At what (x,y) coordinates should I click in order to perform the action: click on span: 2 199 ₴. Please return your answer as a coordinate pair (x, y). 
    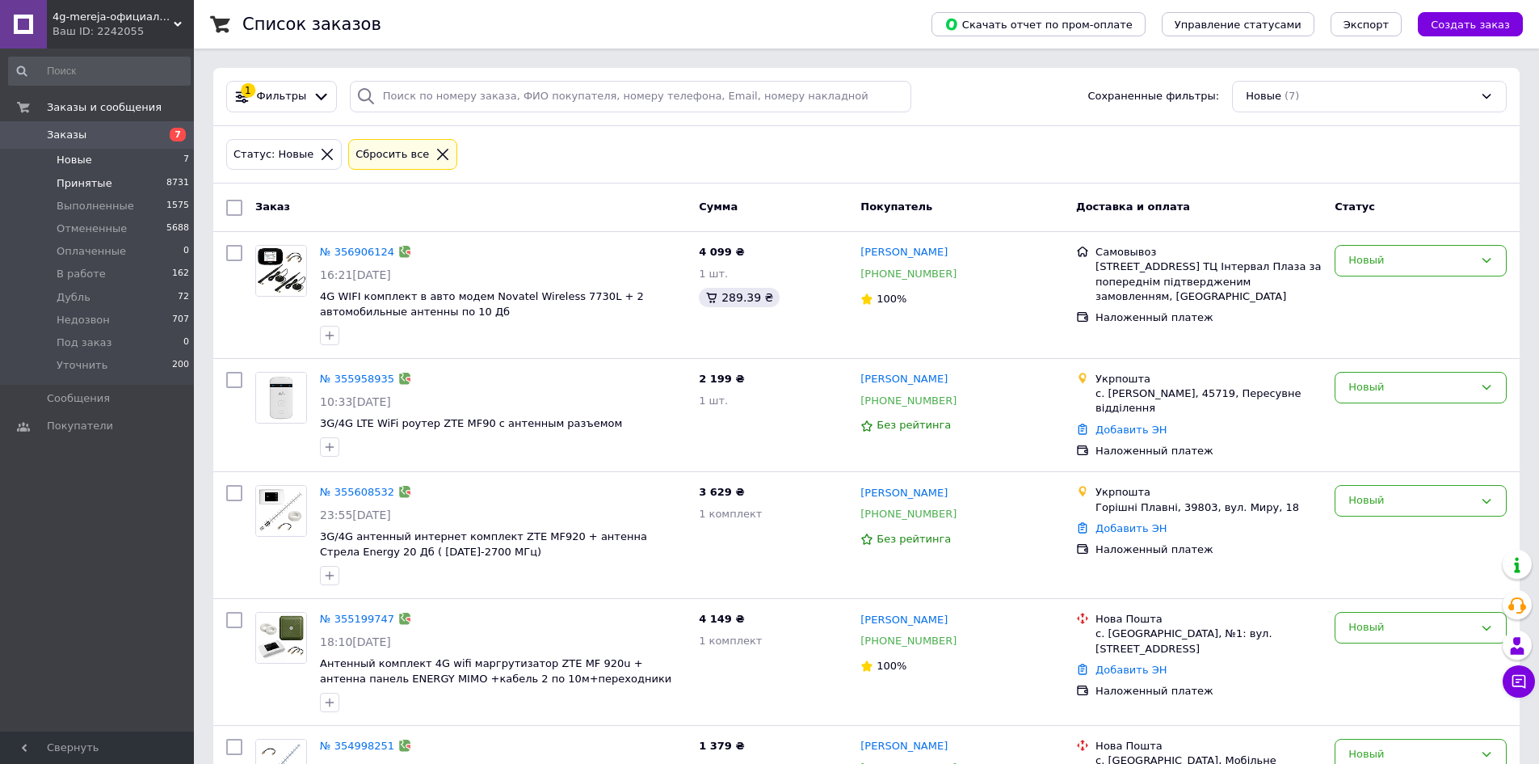
    Looking at the image, I should click on (722, 378).